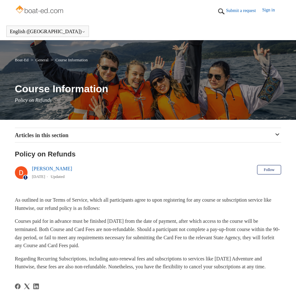 The image size is (296, 299). I want to click on span: Articles in this section, so click(41, 135).